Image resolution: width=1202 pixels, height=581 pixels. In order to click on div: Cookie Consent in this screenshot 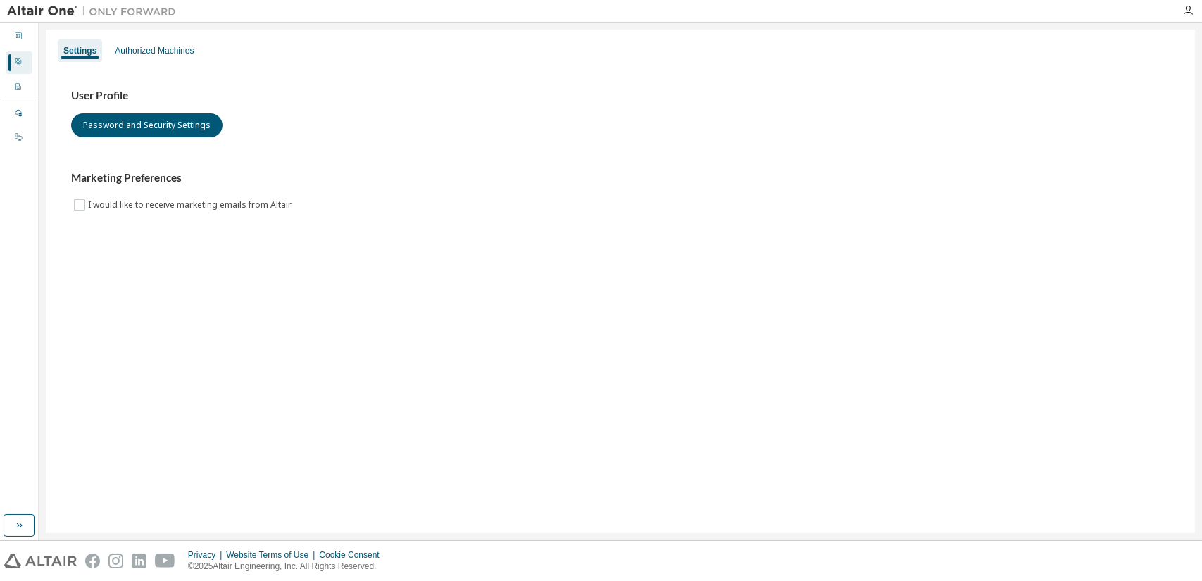, I will do `click(353, 555)`.